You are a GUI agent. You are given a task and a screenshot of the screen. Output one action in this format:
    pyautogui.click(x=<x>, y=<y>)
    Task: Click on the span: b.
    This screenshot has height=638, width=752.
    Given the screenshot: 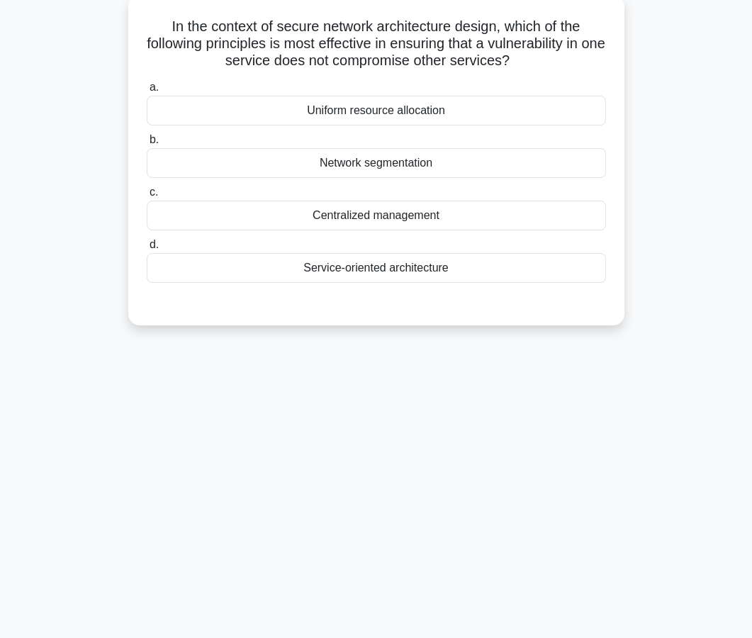 What is the action you would take?
    pyautogui.click(x=154, y=139)
    